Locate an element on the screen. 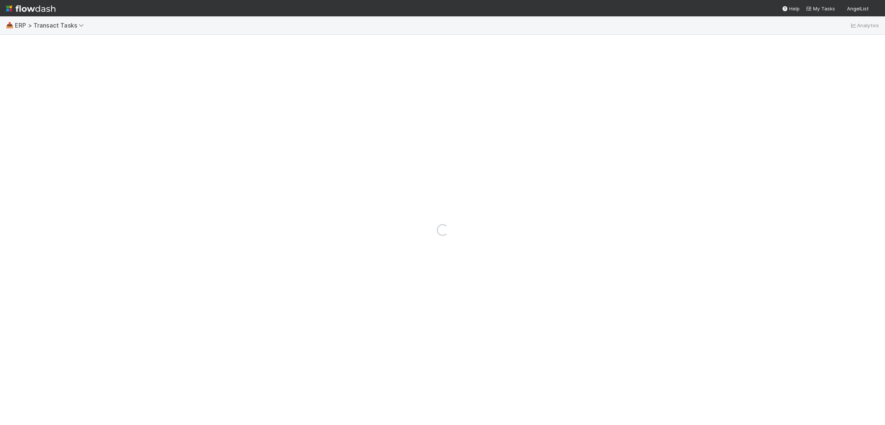 The image size is (885, 425). img: logo-inverted-e16ddd16eac7371096b0.svg is located at coordinates (31, 9).